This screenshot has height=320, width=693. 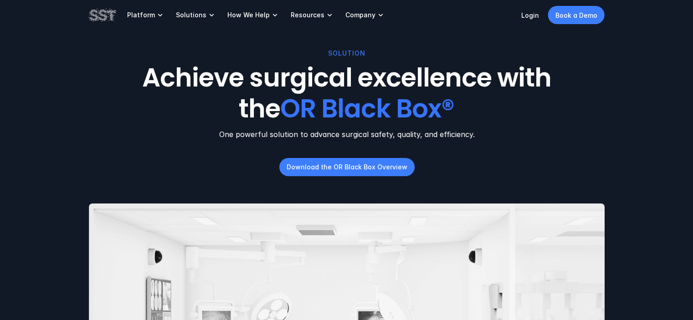 I want to click on p: How We Help, so click(x=248, y=15).